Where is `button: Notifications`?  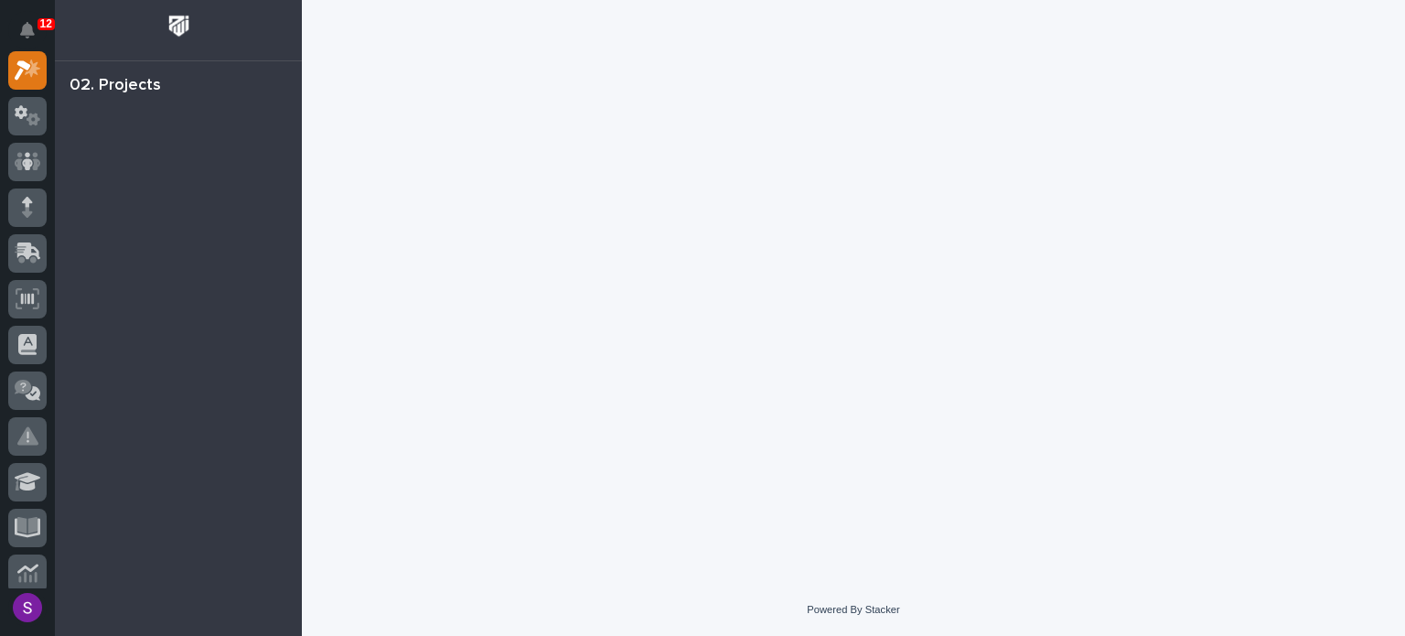
button: Notifications is located at coordinates (27, 30).